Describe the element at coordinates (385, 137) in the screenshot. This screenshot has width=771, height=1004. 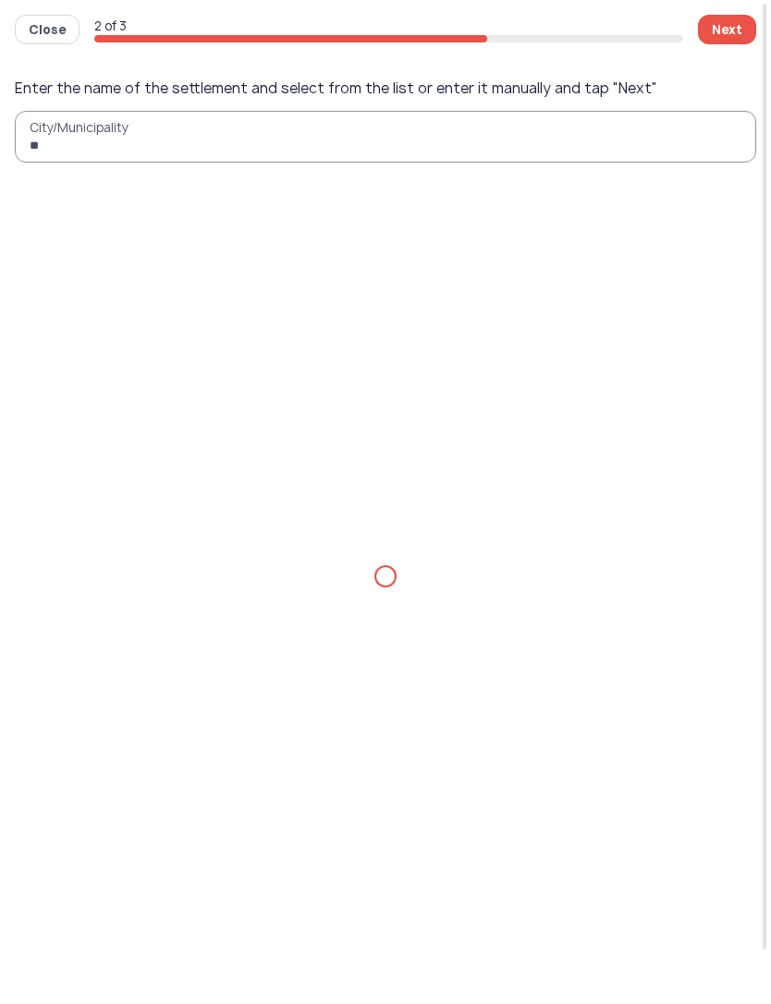
I see `input: City/Municipality` at that location.